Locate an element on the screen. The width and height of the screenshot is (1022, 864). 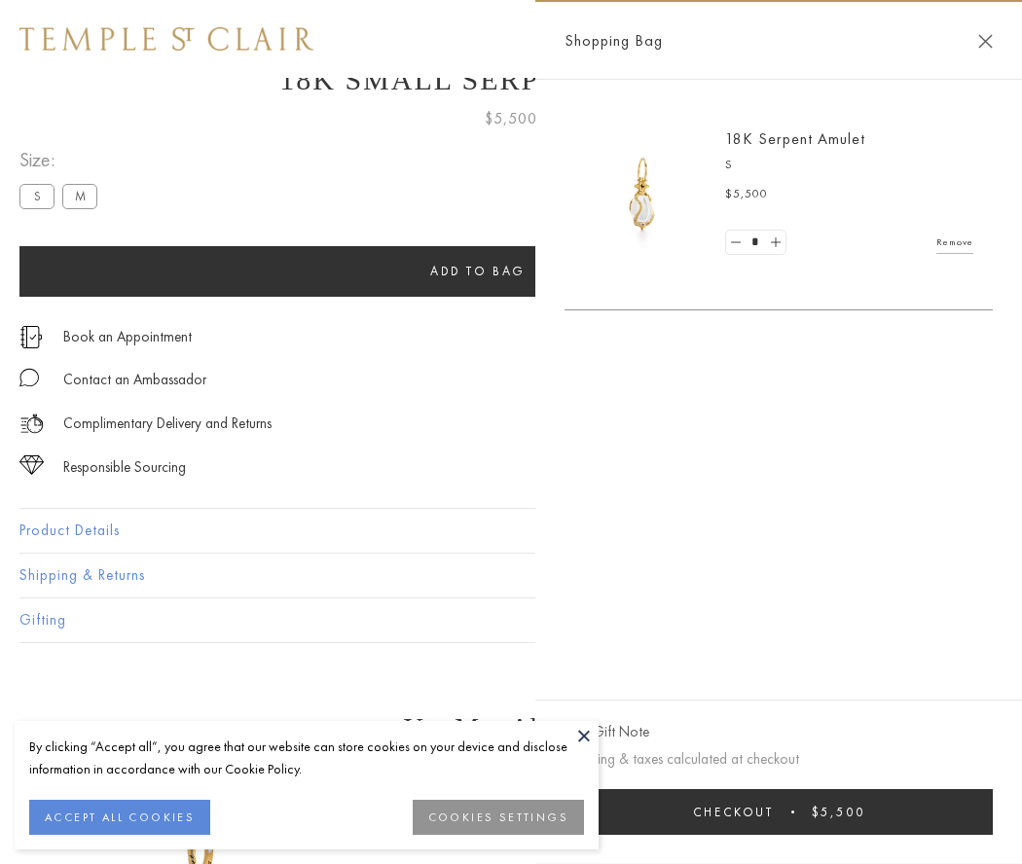
button: Close Shopping Bag is located at coordinates (985, 41).